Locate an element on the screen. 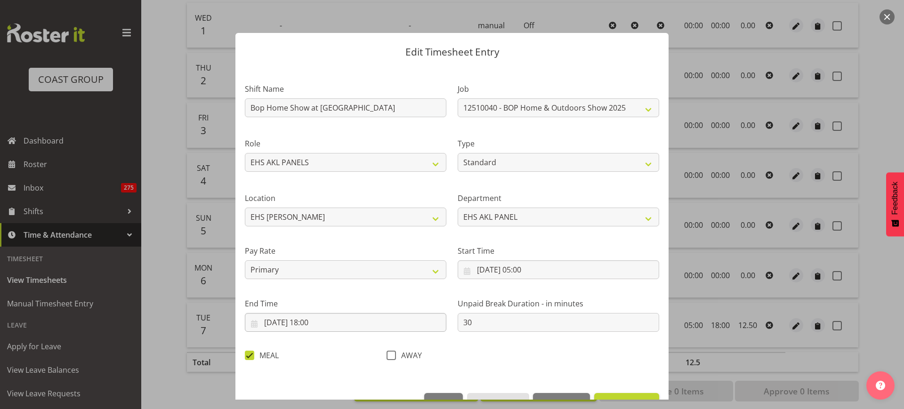  label: Role is located at coordinates (345, 144).